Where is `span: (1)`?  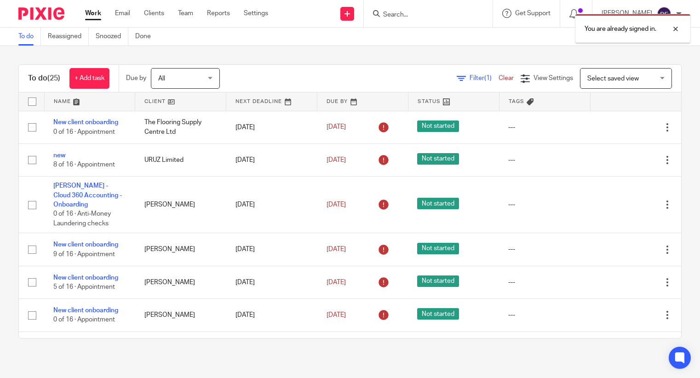
span: (1) is located at coordinates (488, 78).